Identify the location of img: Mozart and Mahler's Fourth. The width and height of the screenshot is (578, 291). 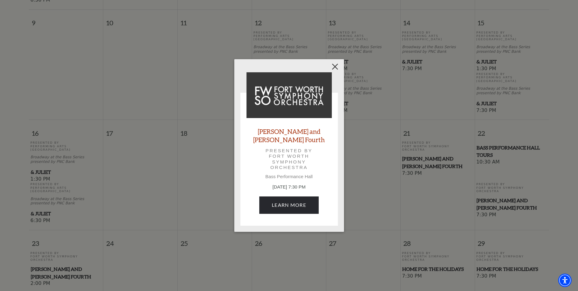
(289, 95).